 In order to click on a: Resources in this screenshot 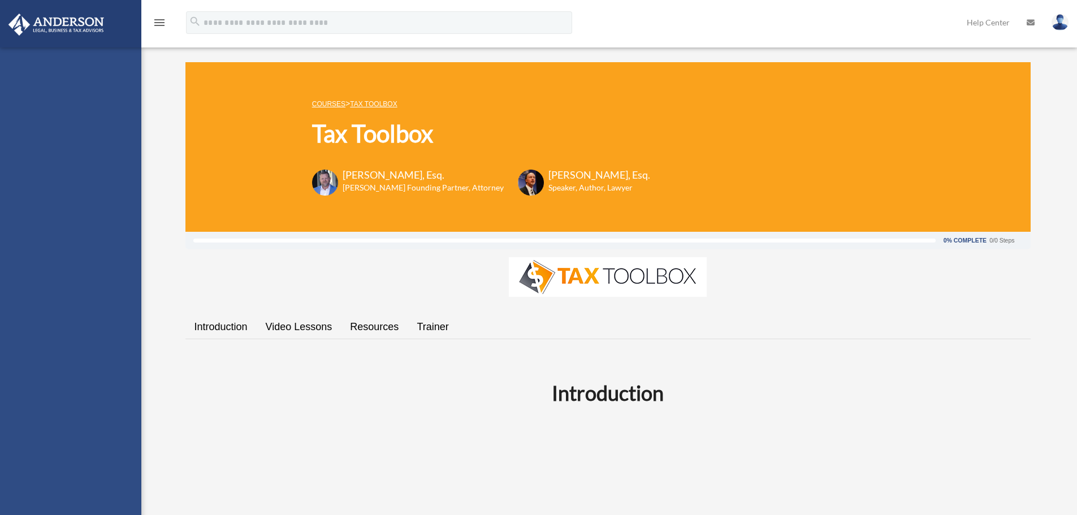, I will do `click(374, 327)`.